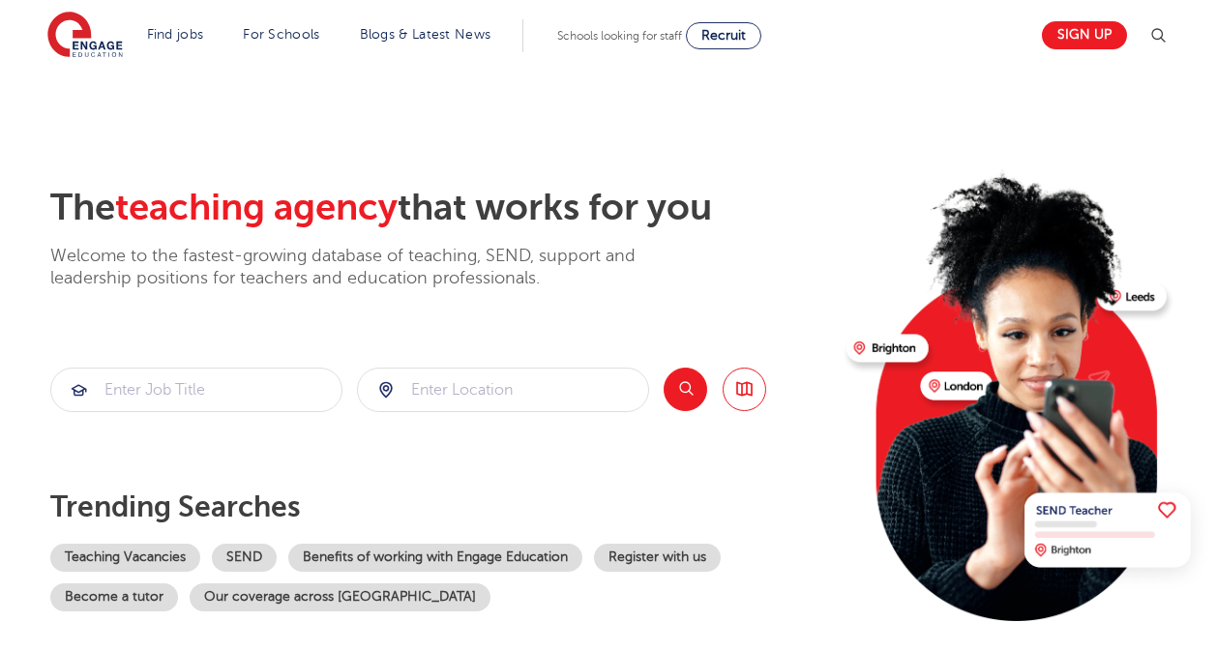 This screenshot has height=652, width=1216. Describe the element at coordinates (85, 36) in the screenshot. I see `img: Engage Education` at that location.